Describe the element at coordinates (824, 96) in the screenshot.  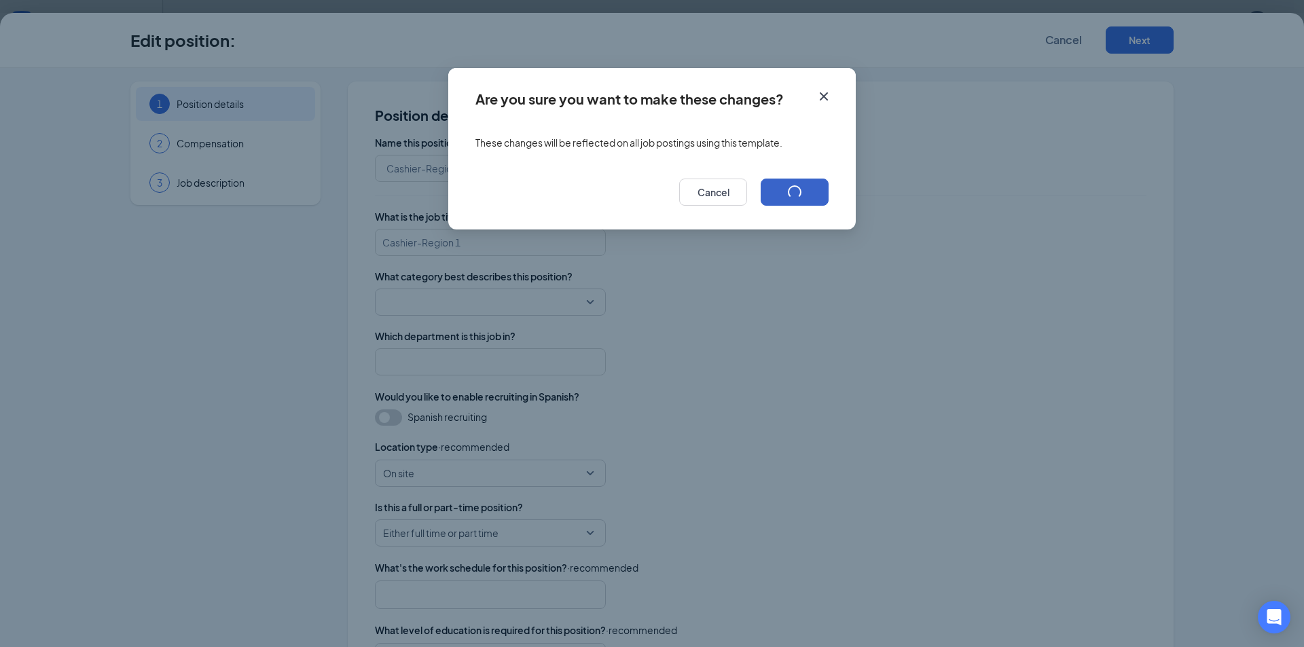
I see `svg: Cross` at that location.